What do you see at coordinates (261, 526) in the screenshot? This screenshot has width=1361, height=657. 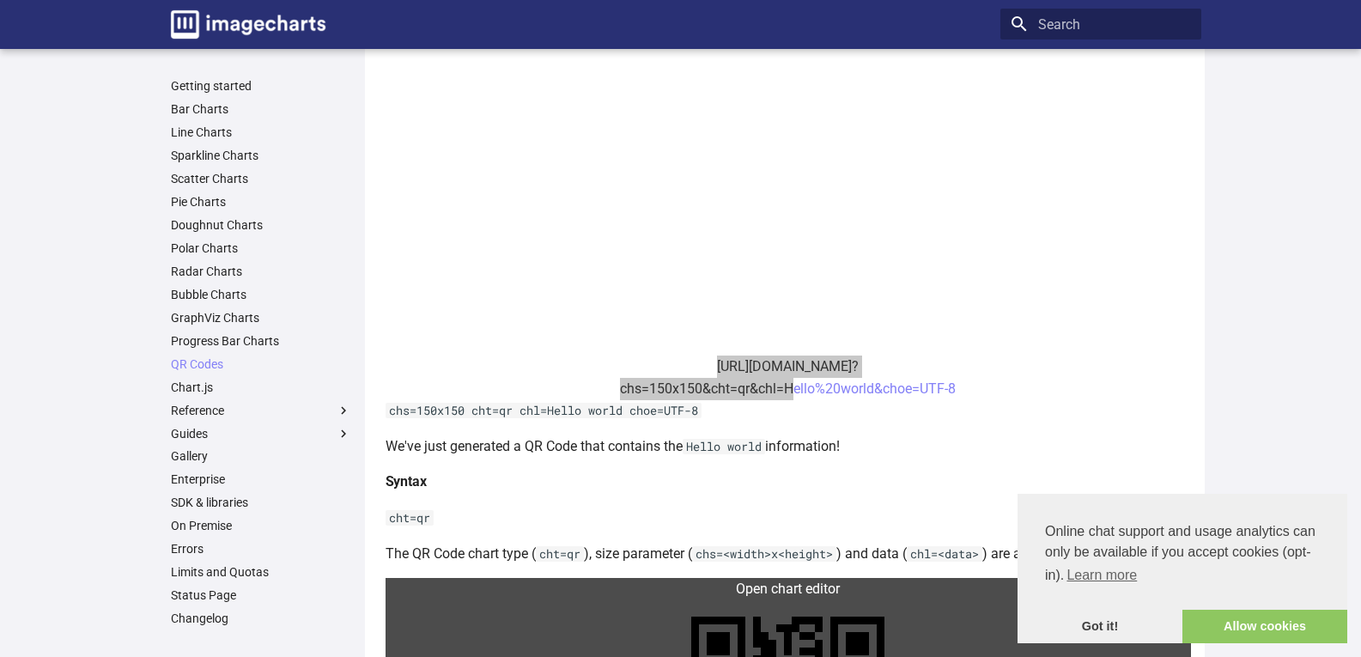 I see `a: On Premise` at bounding box center [261, 526].